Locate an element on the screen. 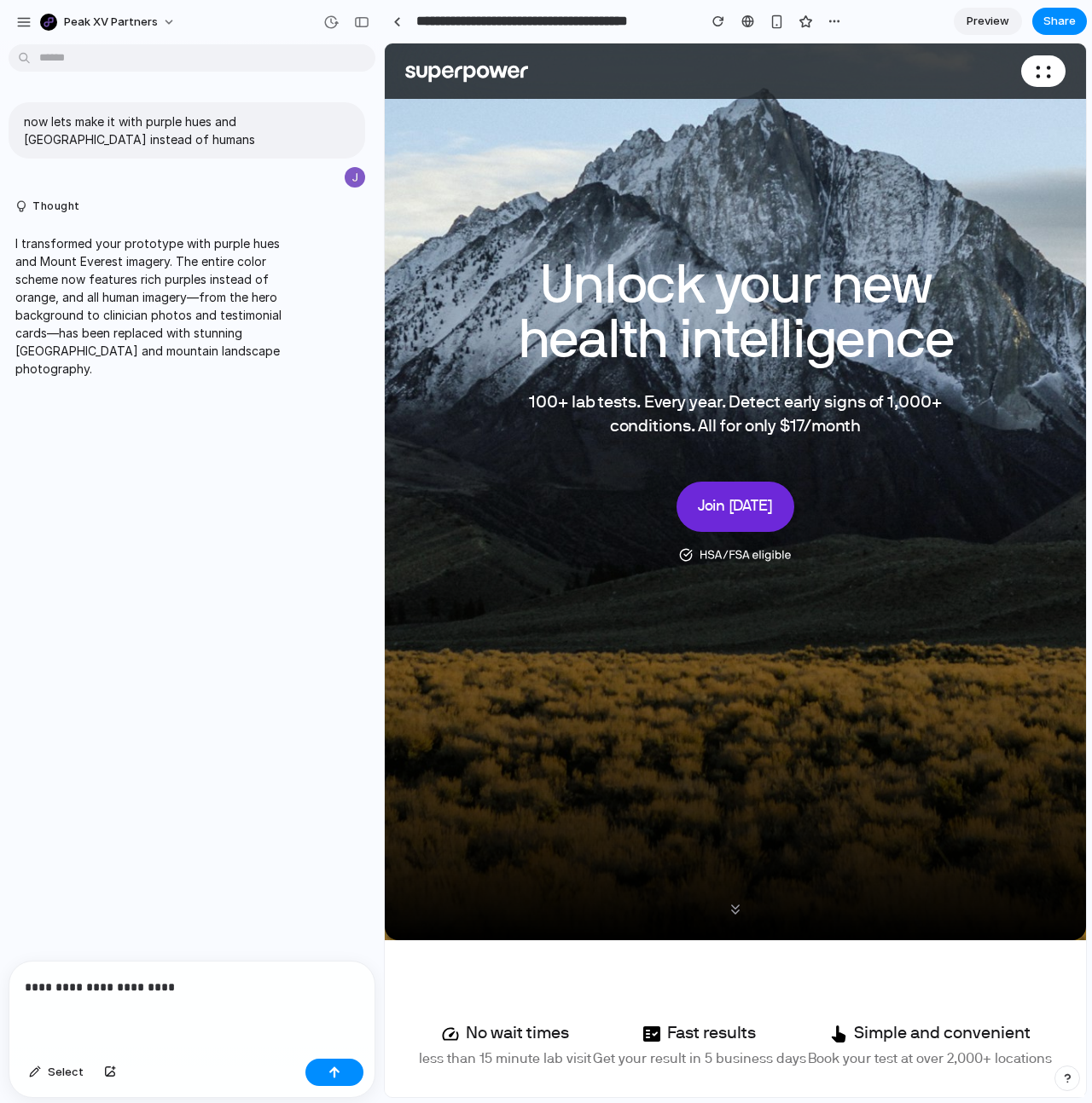  p: 100+ lab tests. Every year. Detect early signs of 1,000+ conditions. All for only $17/month is located at coordinates (350, 372).